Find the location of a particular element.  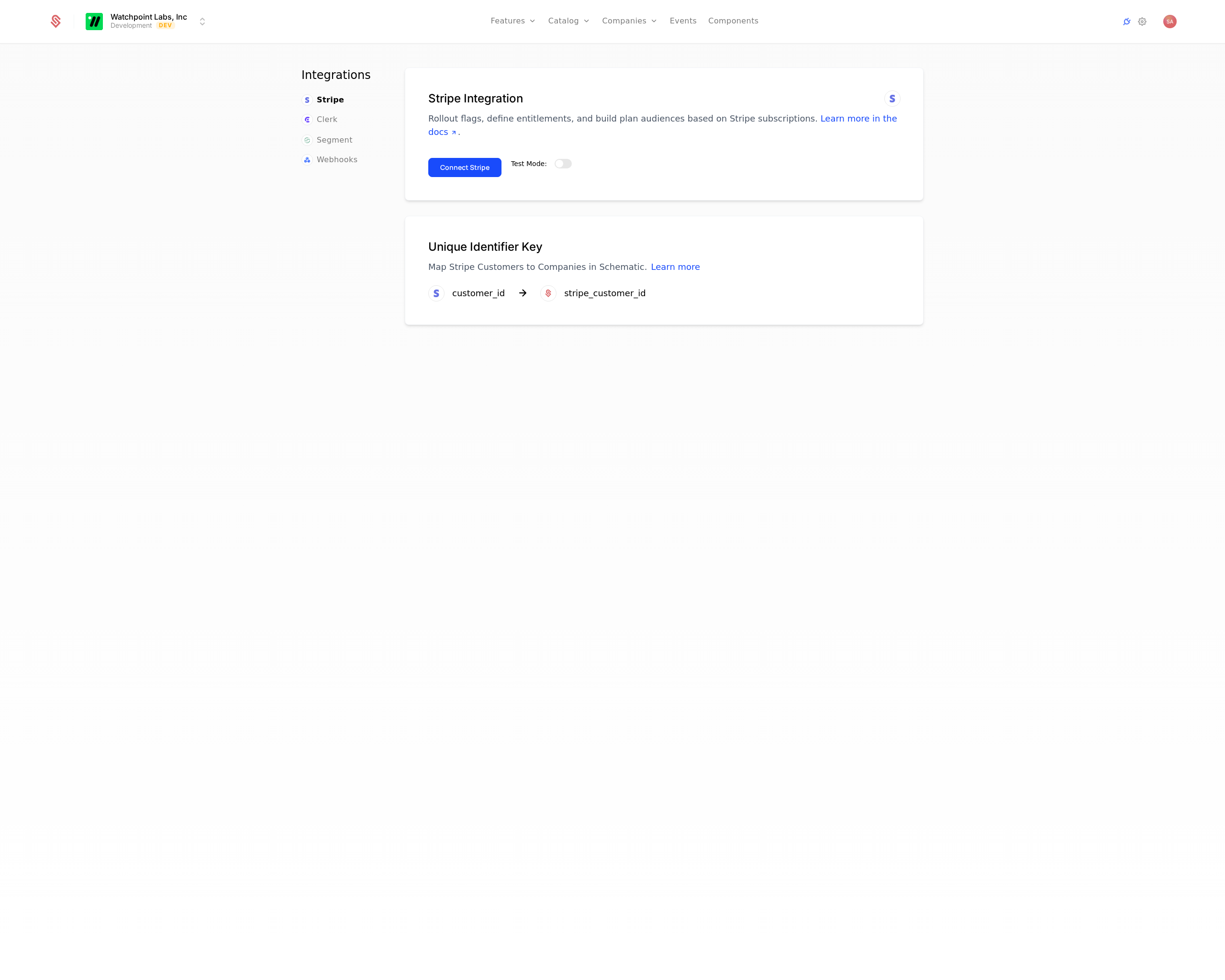

a: Stripe is located at coordinates (322, 100).